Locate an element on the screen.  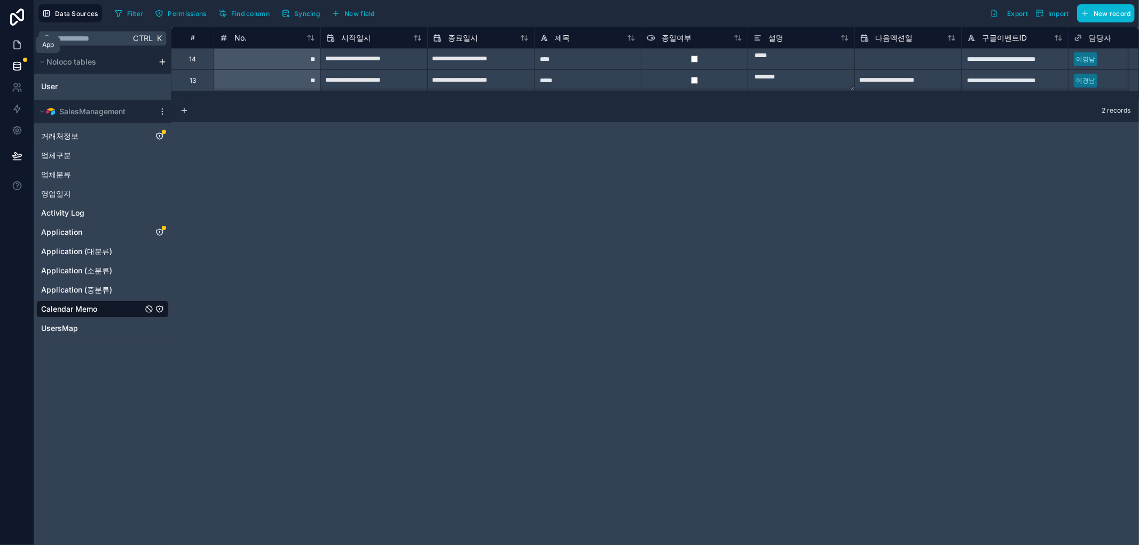
a: Activity Log is located at coordinates (92, 213).